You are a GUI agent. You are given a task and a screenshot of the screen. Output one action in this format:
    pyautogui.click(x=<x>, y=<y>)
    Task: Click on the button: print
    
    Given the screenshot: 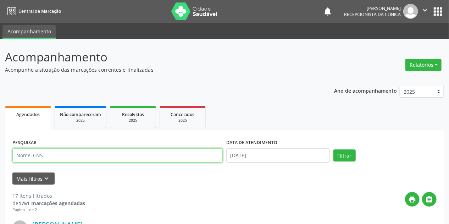 What is the action you would take?
    pyautogui.click(x=412, y=199)
    